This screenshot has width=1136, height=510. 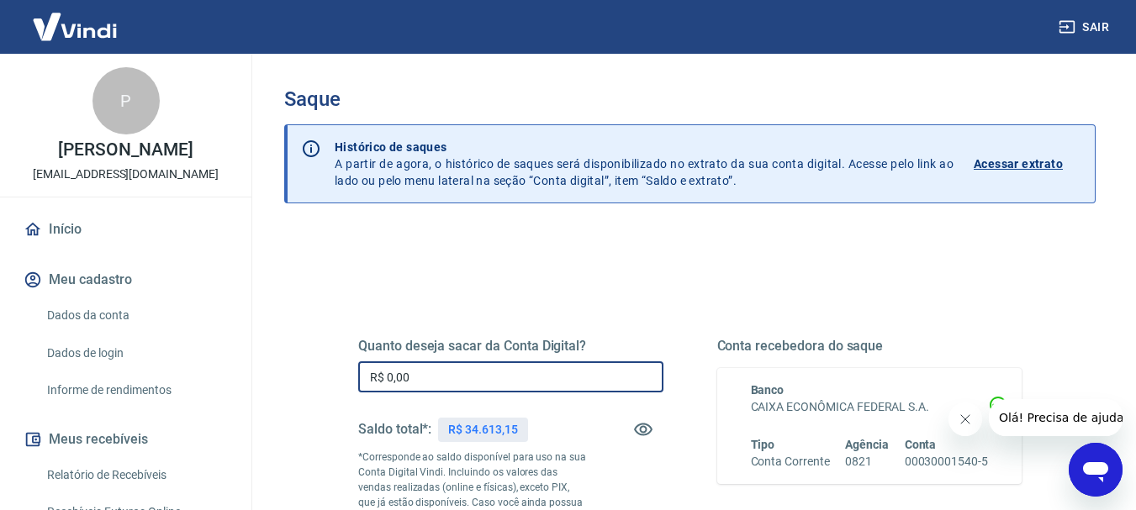 I want to click on h6: 00030001540-5, so click(x=946, y=462).